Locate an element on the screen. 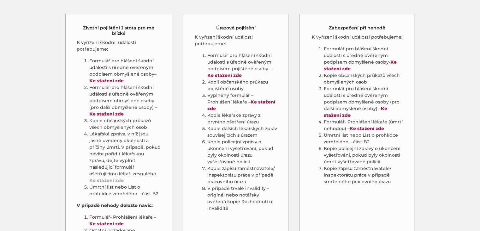 The height and width of the screenshot is (231, 480). li: Formulář- Prohlášení lékaře (úmrtí nehodou) – is located at coordinates (363, 125).